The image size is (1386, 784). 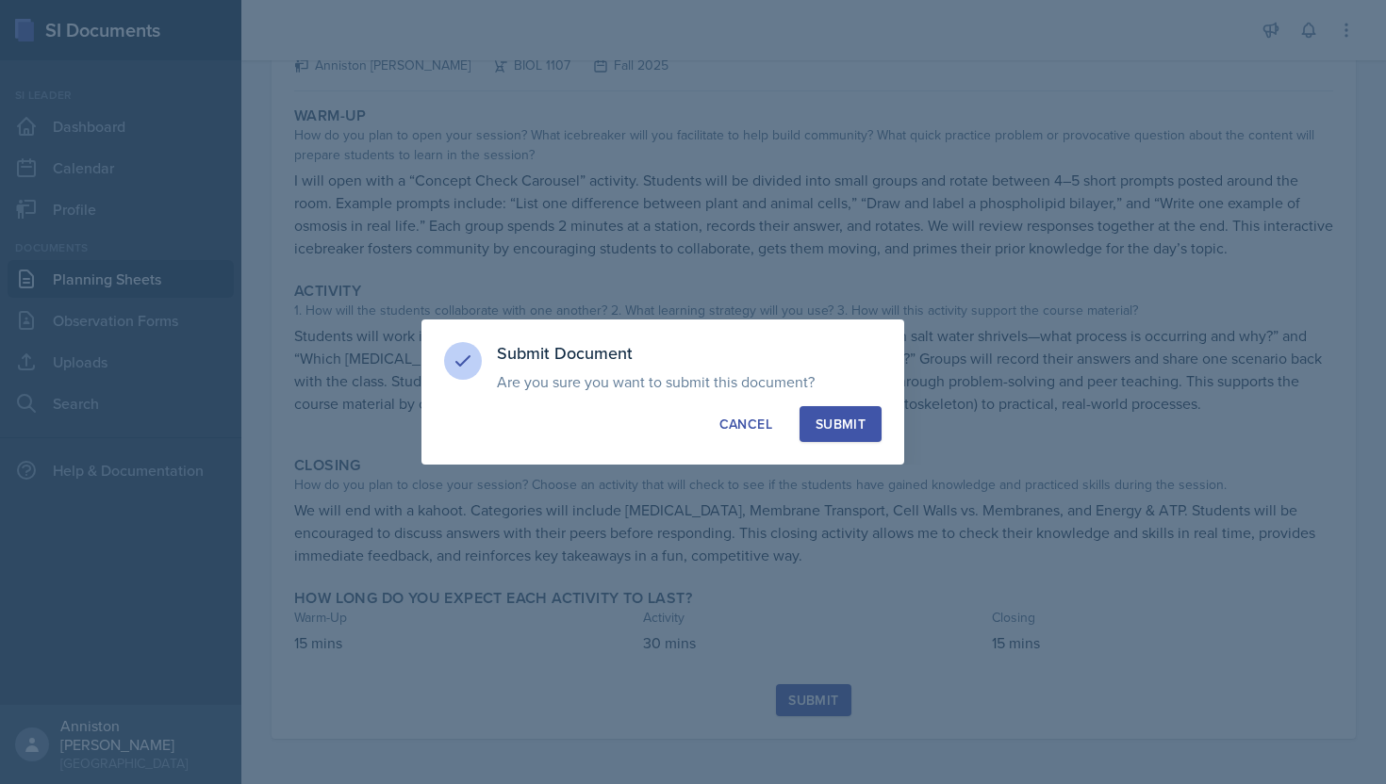 I want to click on p: Are you sure you want to submit this document?, so click(x=689, y=382).